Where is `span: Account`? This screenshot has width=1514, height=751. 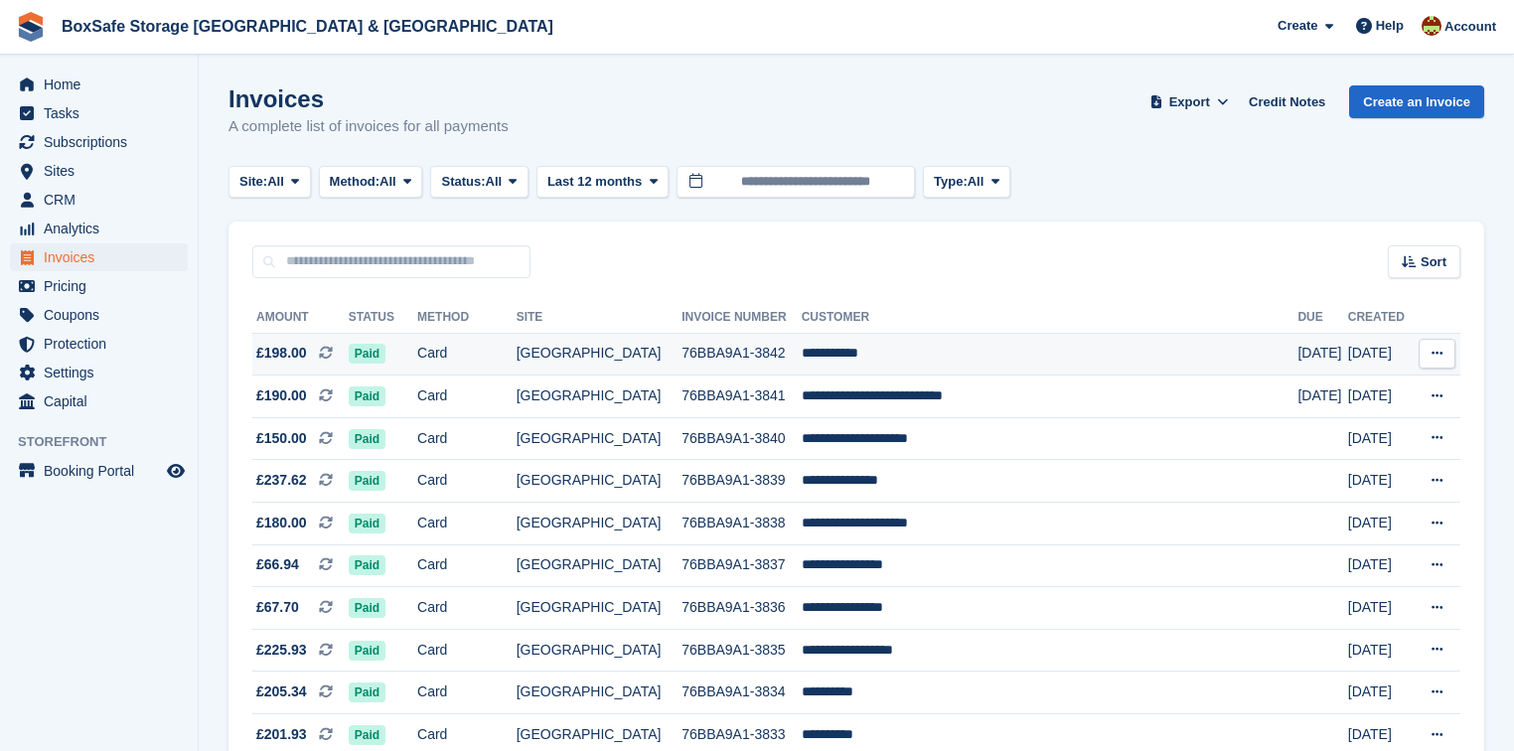 span: Account is located at coordinates (1470, 27).